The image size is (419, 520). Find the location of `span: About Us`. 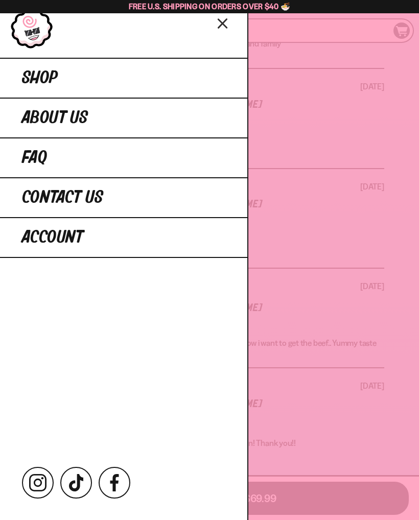

span: About Us is located at coordinates (55, 118).